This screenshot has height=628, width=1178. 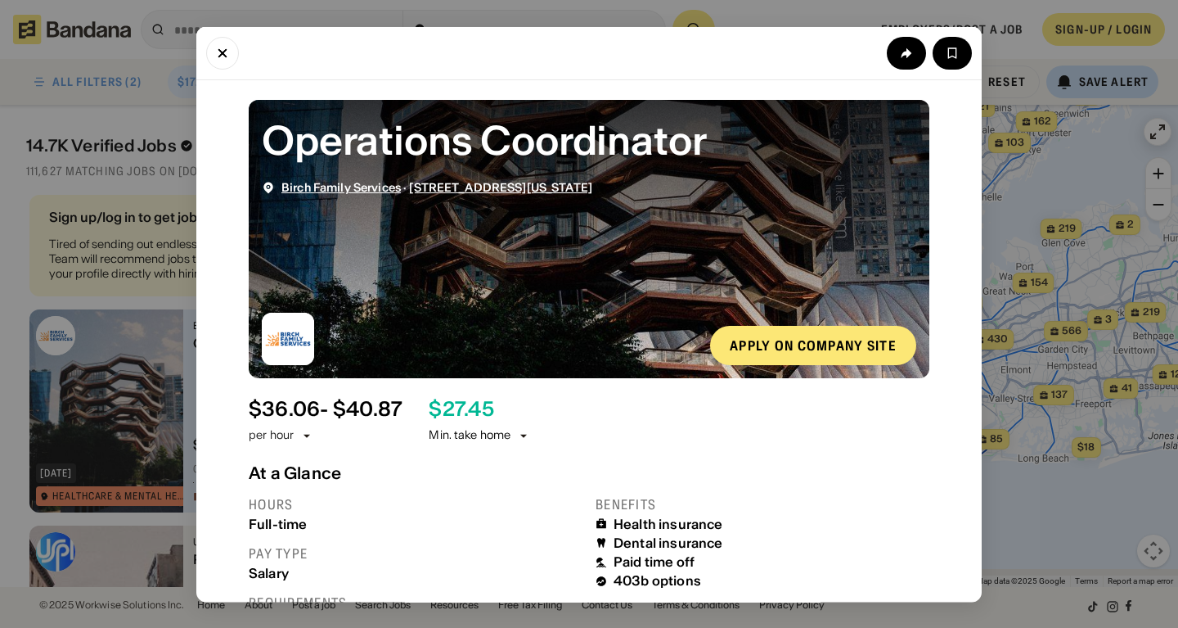 What do you see at coordinates (416, 503) in the screenshot?
I see `div: Hours` at bounding box center [416, 503].